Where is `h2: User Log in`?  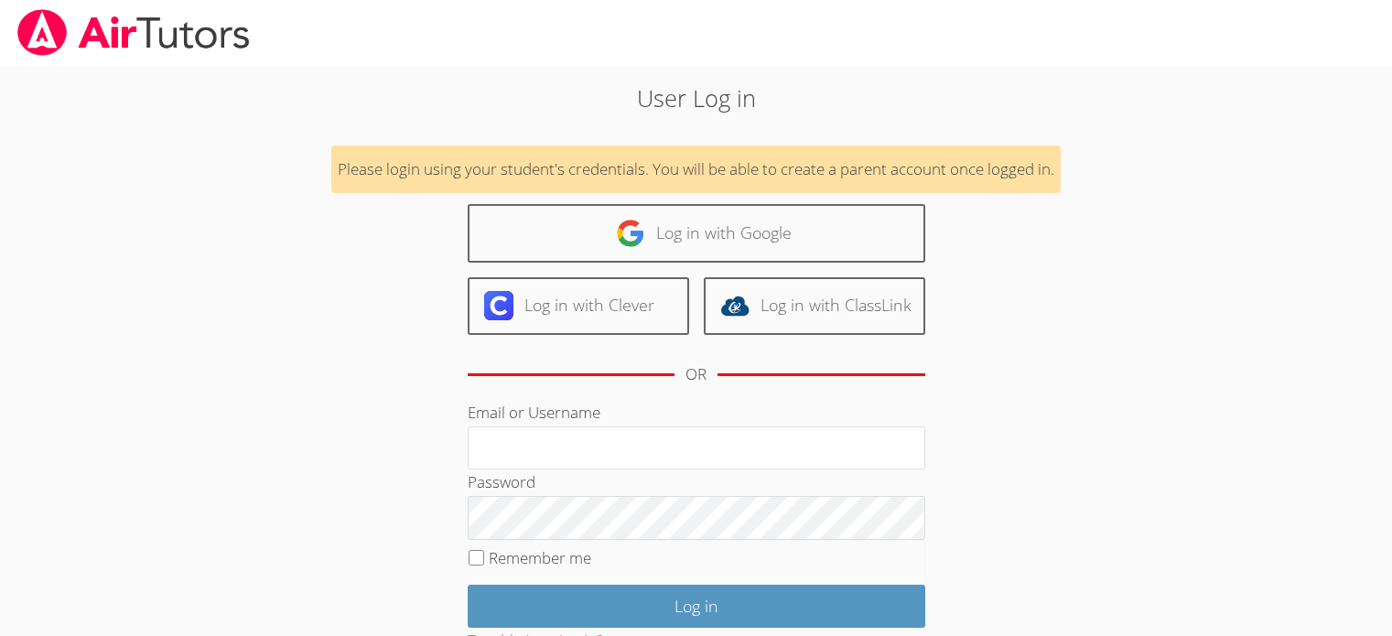
h2: User Log in is located at coordinates (696, 98).